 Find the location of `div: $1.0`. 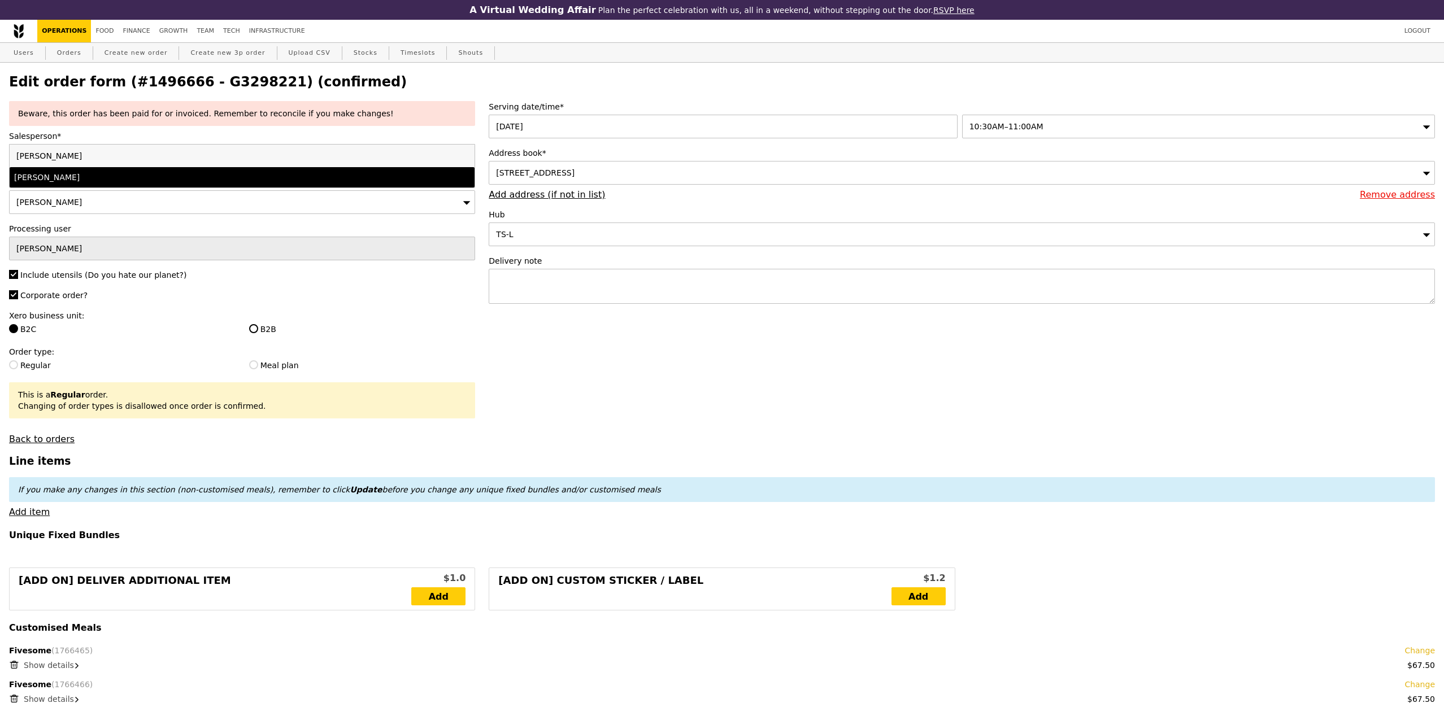

div: $1.0 is located at coordinates (438, 578).